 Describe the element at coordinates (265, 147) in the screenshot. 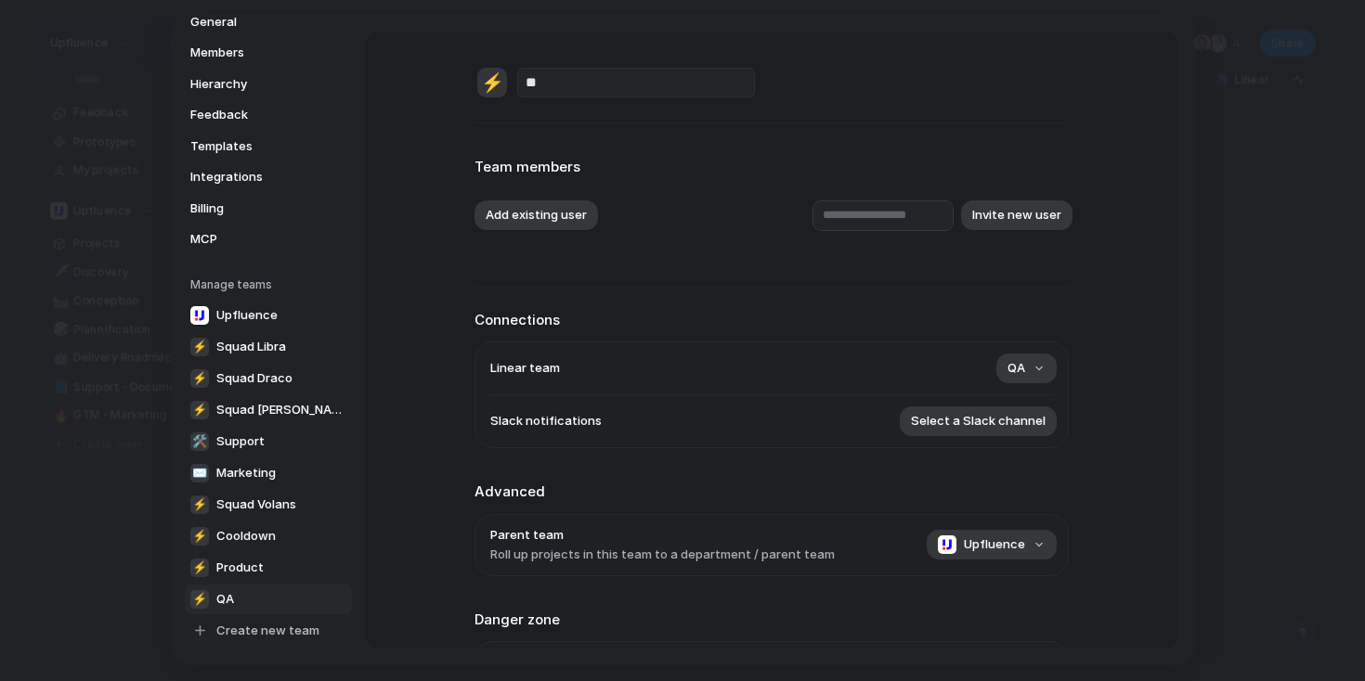

I see `a: Templates` at that location.